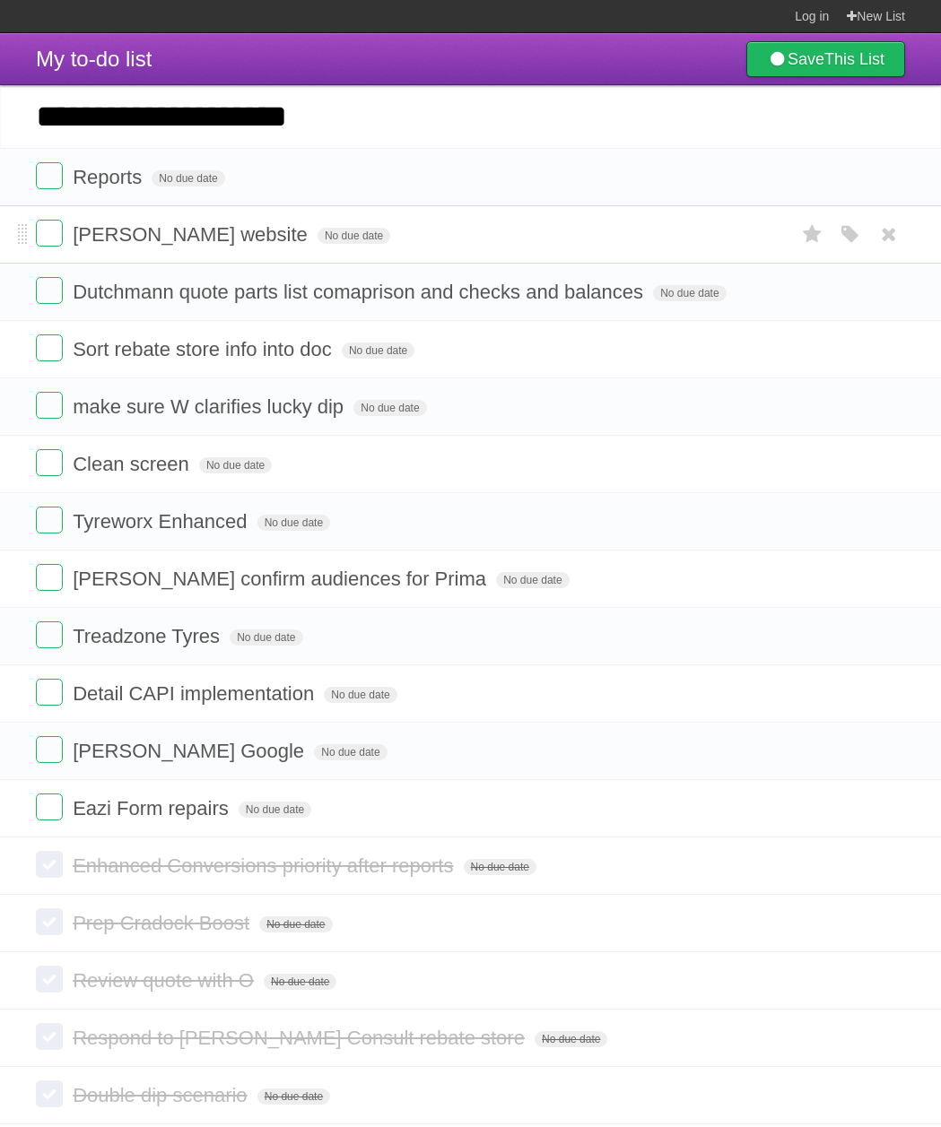 This screenshot has width=941, height=1127. What do you see at coordinates (109, 177) in the screenshot?
I see `span: Reports` at bounding box center [109, 177].